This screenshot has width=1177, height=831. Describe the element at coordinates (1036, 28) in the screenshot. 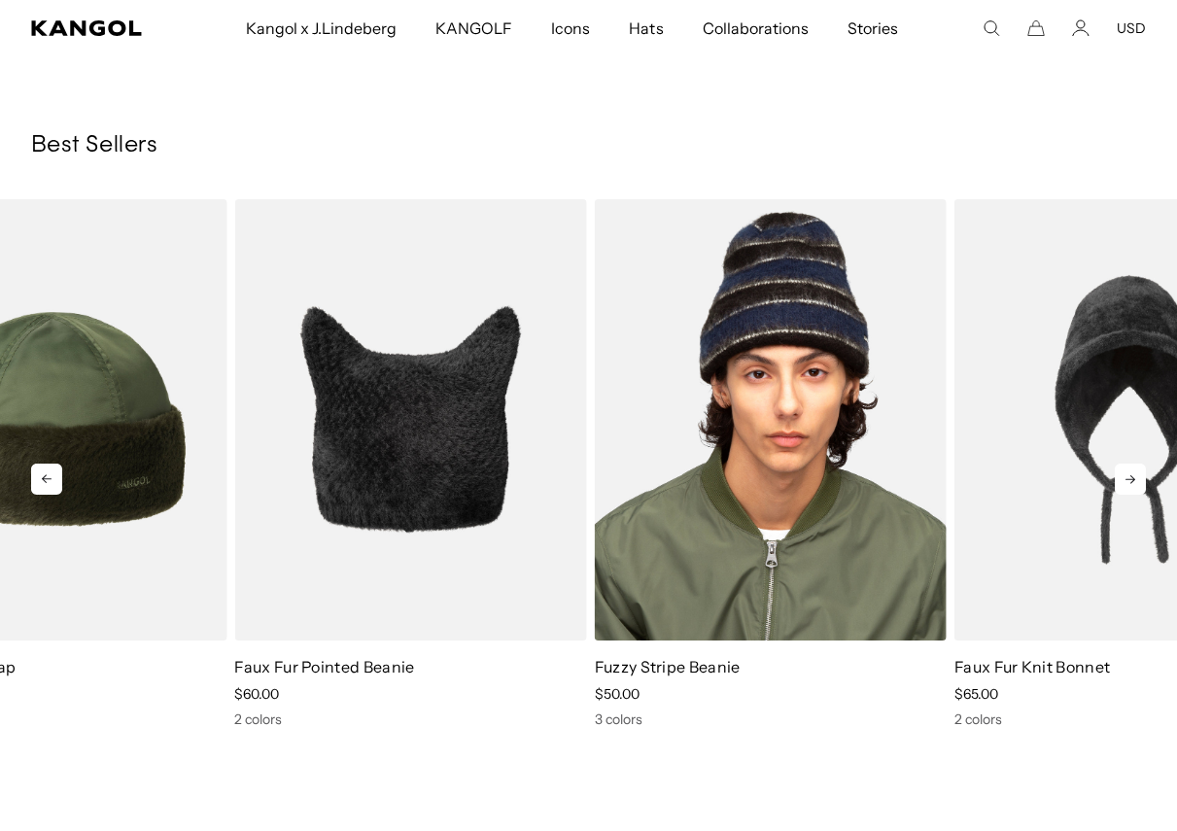

I see `button: Cart` at that location.